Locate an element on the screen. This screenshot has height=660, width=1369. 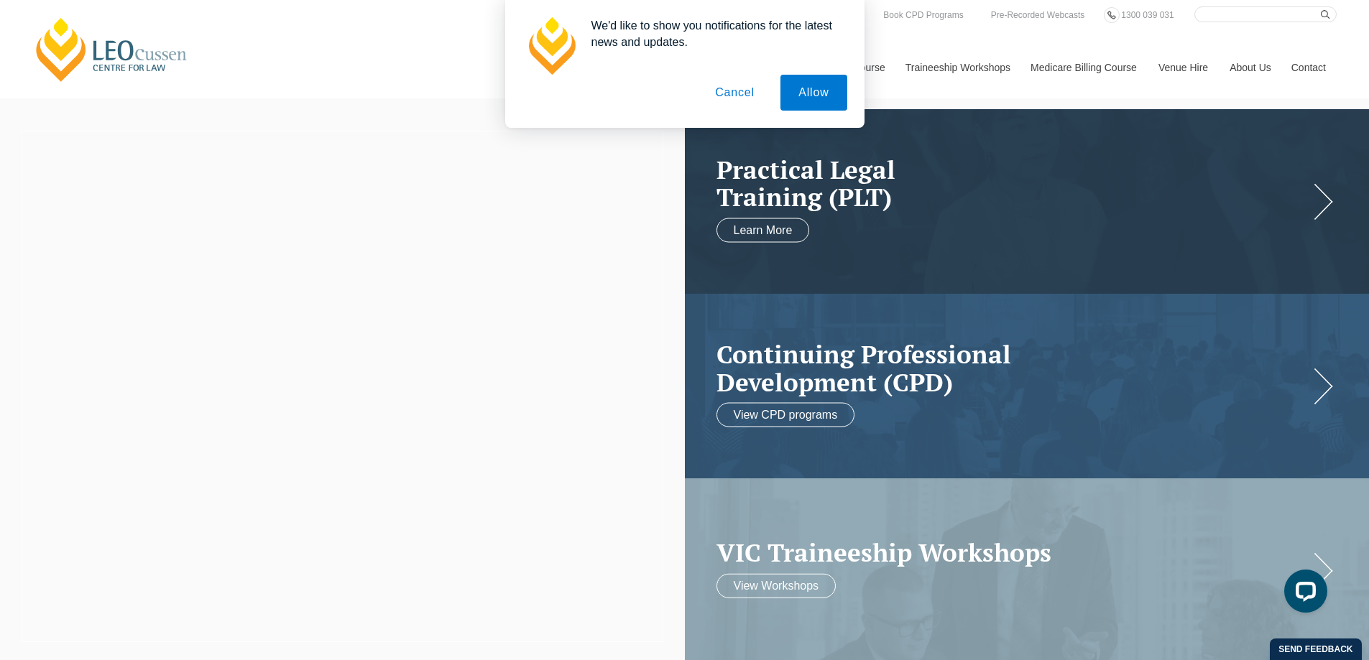
a: View CPD programs is located at coordinates (785, 415).